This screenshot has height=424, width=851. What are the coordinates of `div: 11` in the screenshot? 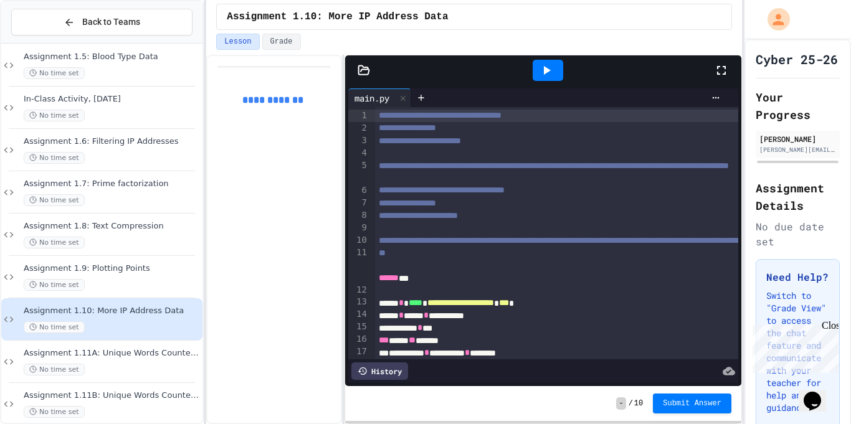 It's located at (358, 265).